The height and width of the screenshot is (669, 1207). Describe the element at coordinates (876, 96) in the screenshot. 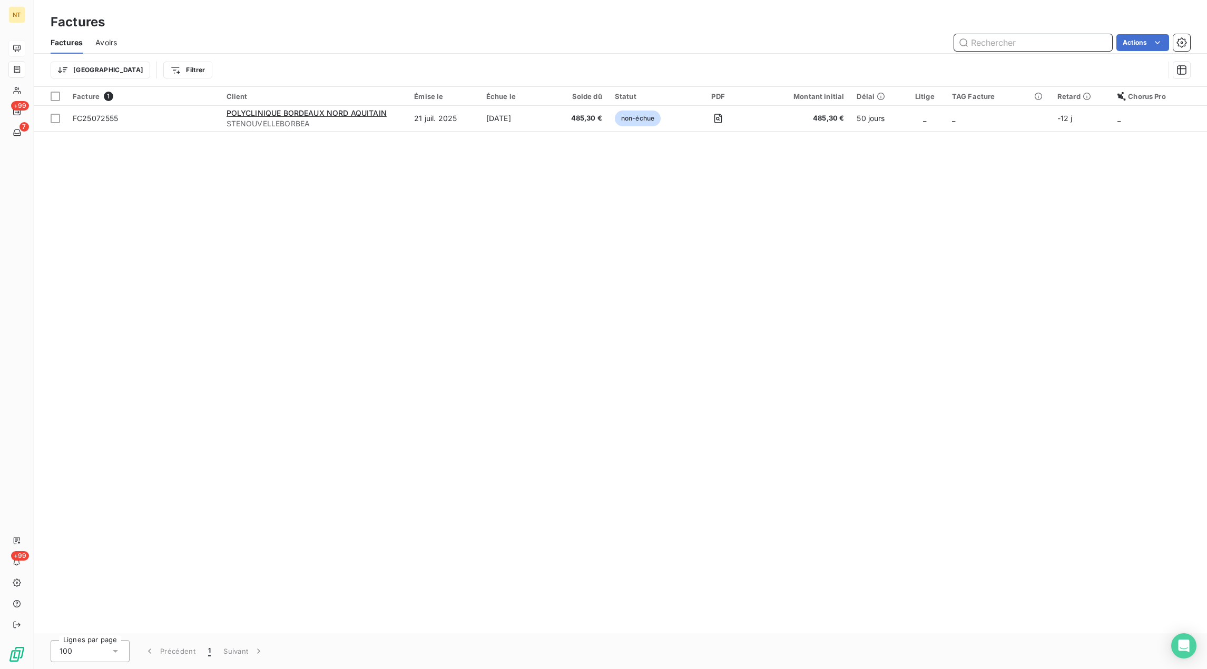

I see `div: Délai` at that location.